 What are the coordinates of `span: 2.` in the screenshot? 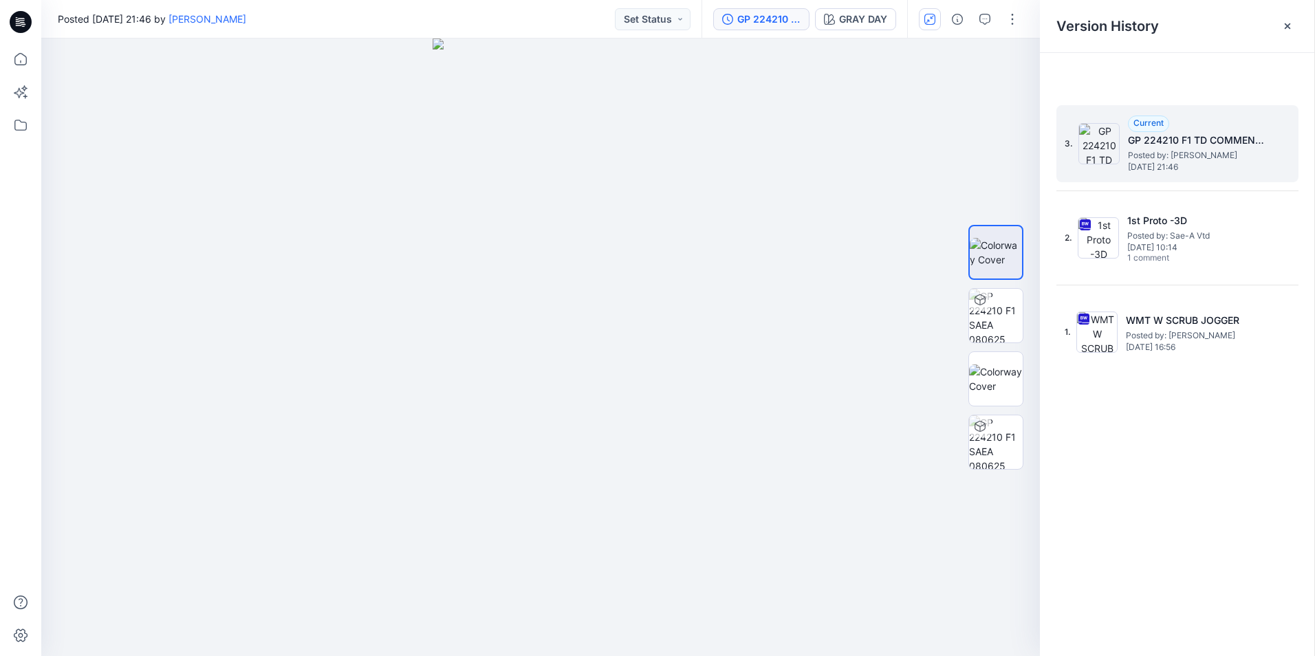 It's located at (1068, 238).